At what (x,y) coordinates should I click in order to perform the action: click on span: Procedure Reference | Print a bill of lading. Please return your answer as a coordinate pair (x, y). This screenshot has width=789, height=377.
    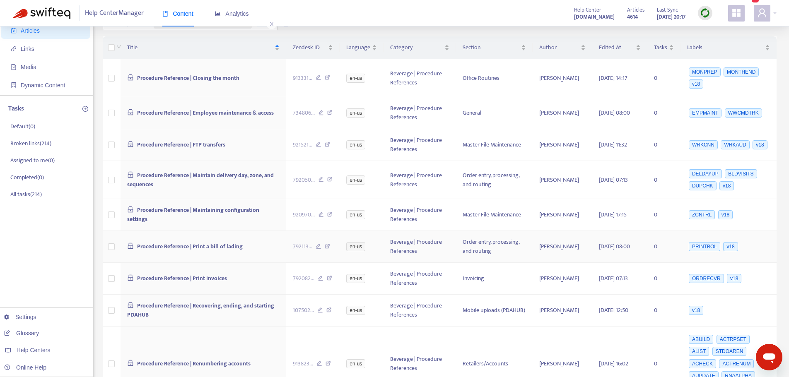
    Looking at the image, I should click on (190, 246).